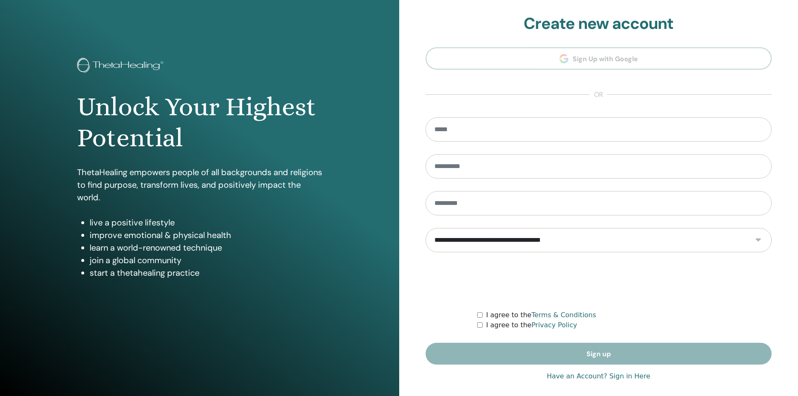  I want to click on a: Terms & Conditions, so click(564, 314).